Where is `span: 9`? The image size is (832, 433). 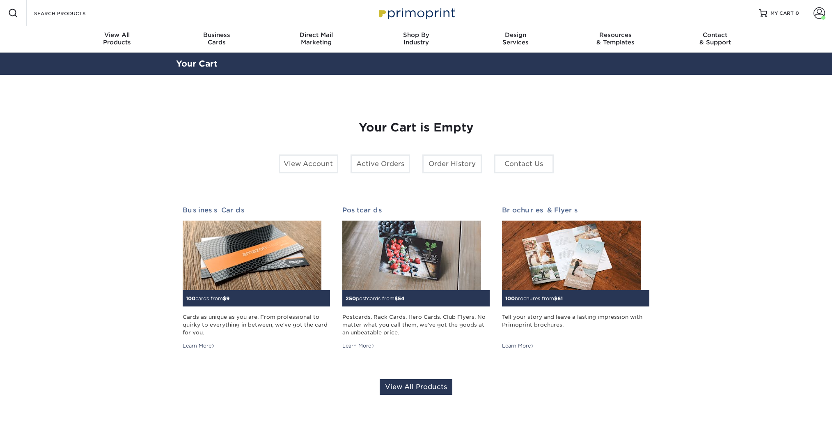
span: 9 is located at coordinates (228, 298).